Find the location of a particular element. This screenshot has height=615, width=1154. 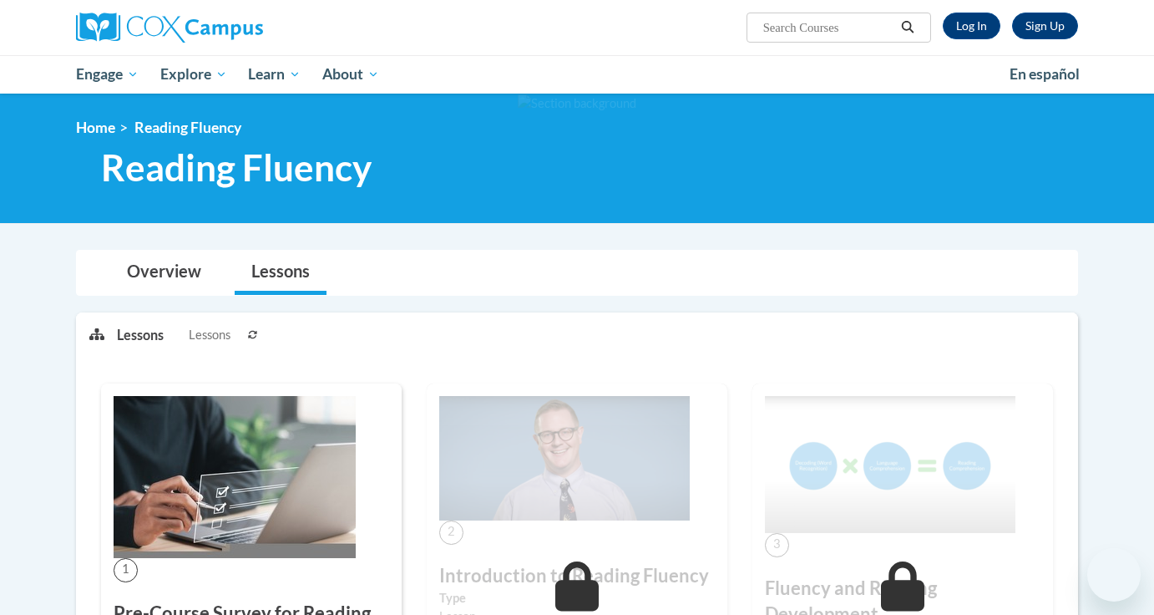

img: Cox Campus is located at coordinates (170, 28).